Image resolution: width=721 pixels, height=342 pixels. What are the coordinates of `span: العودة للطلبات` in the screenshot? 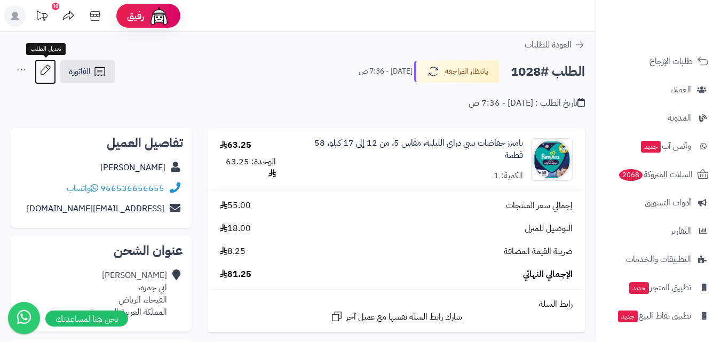 It's located at (548, 45).